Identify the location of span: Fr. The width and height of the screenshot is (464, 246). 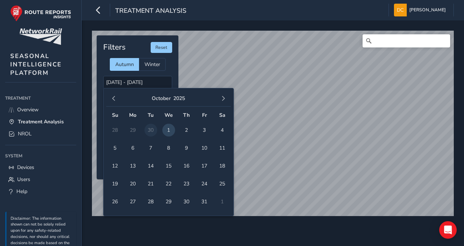
(204, 115).